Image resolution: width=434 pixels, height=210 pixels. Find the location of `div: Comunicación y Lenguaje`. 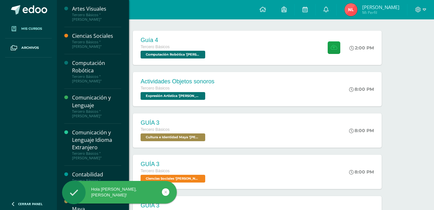

div: Comunicación y Lenguaje is located at coordinates (97, 102).